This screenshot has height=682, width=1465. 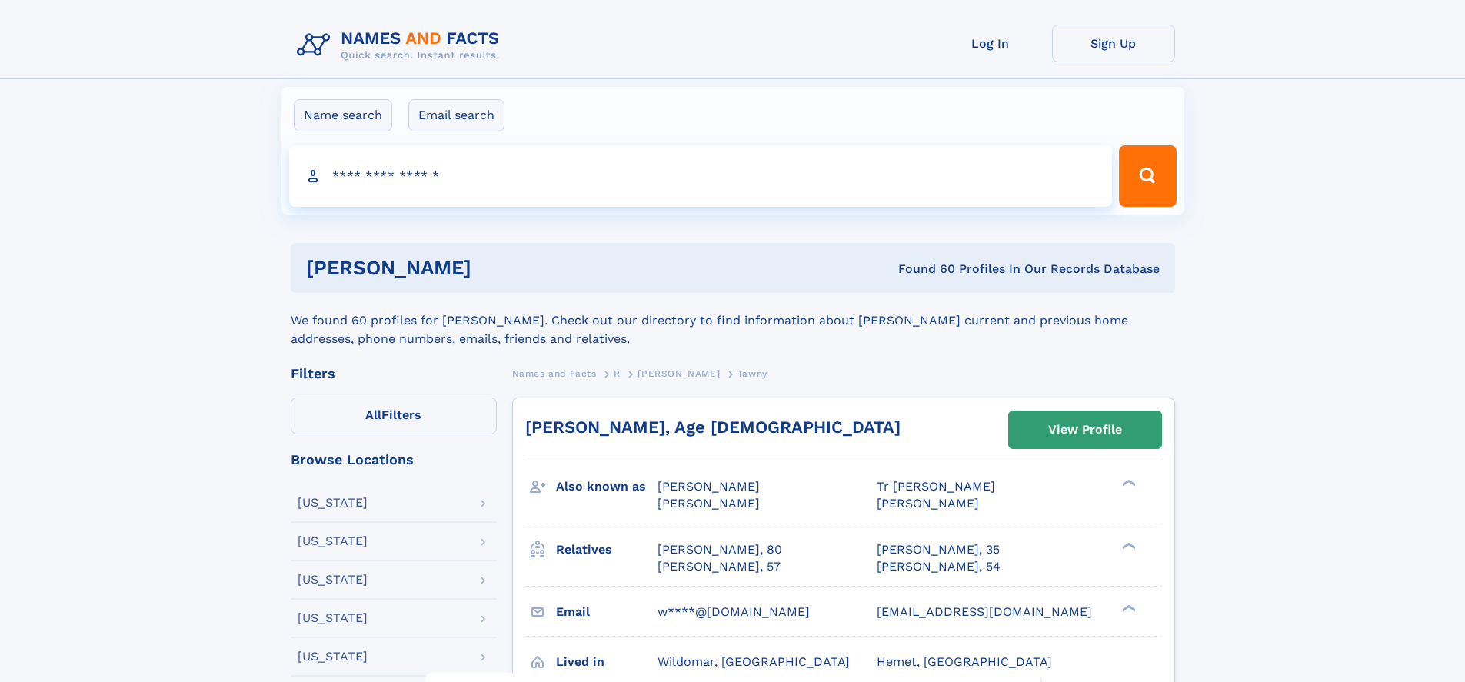 What do you see at coordinates (617, 373) in the screenshot?
I see `a: R` at bounding box center [617, 373].